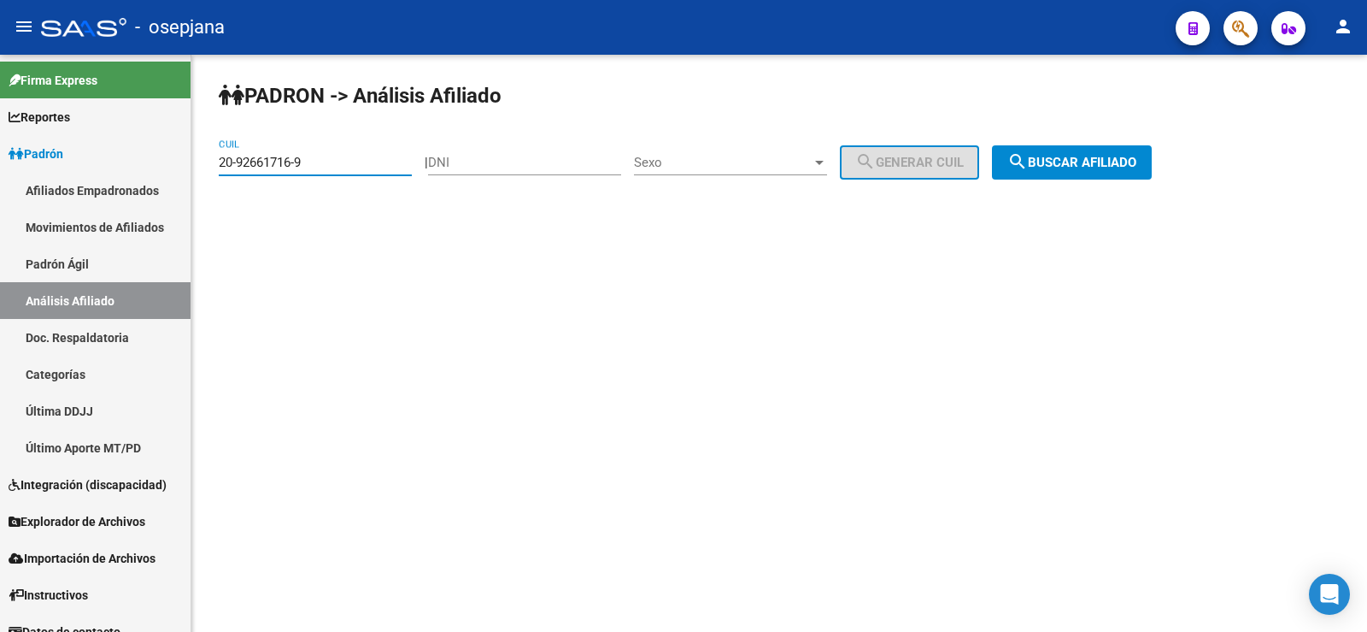  What do you see at coordinates (179, 27) in the screenshot?
I see `span: - osepjana` at bounding box center [179, 27].